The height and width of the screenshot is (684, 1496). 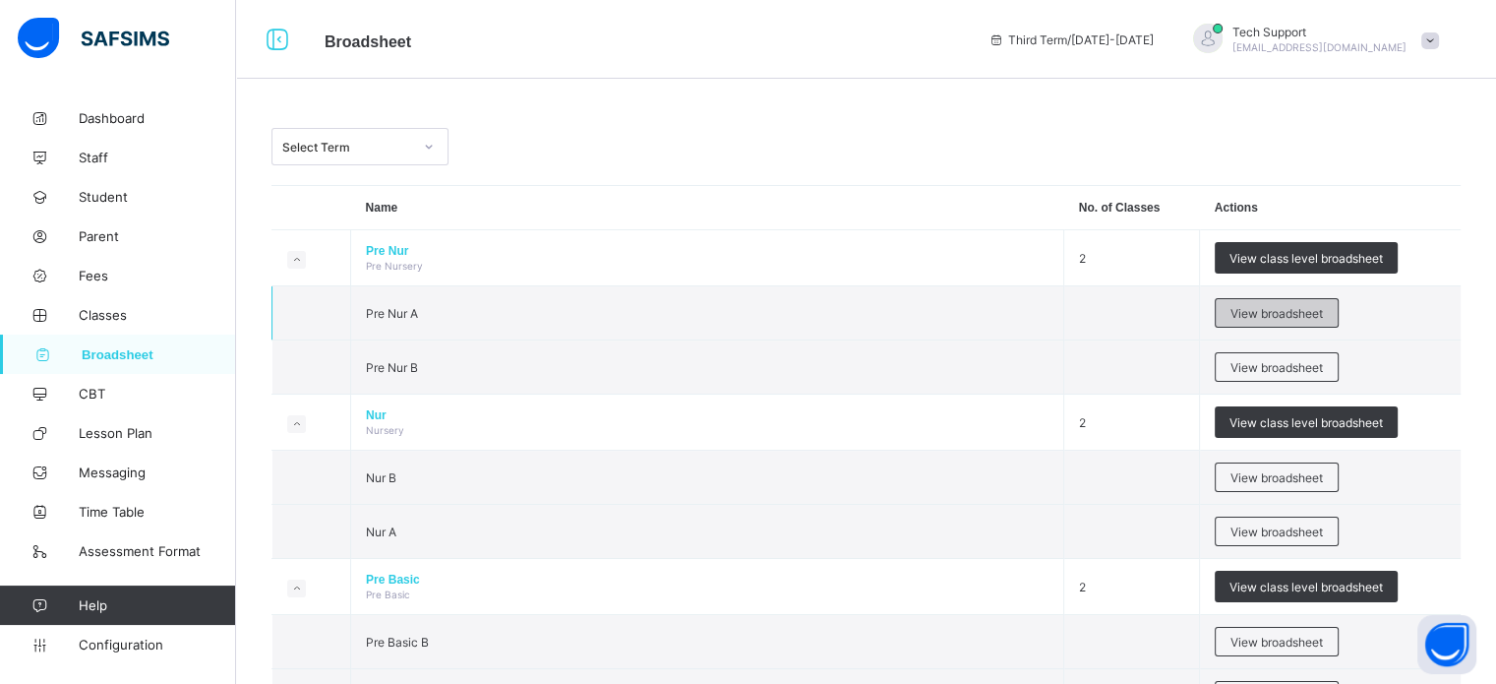 I want to click on span: Nursery, so click(x=385, y=430).